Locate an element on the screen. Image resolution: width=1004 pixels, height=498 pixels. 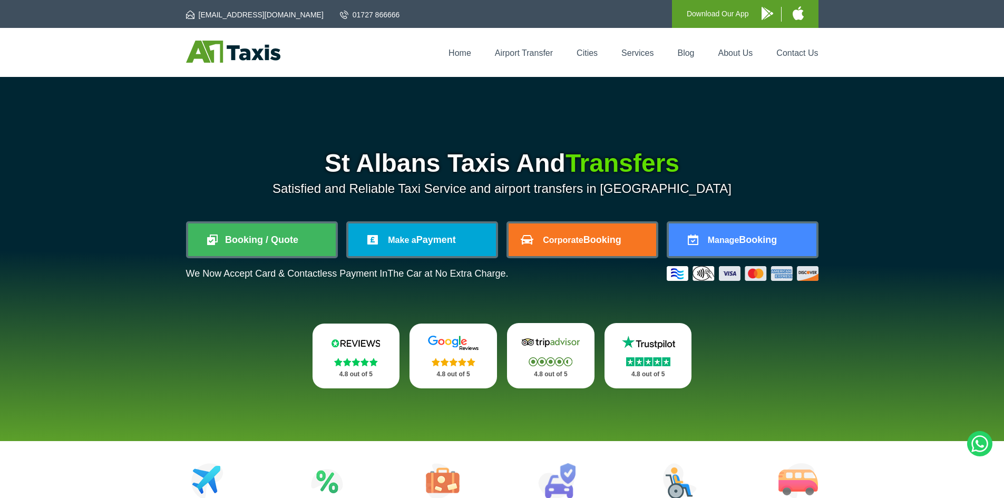
a: Home is located at coordinates (460, 53).